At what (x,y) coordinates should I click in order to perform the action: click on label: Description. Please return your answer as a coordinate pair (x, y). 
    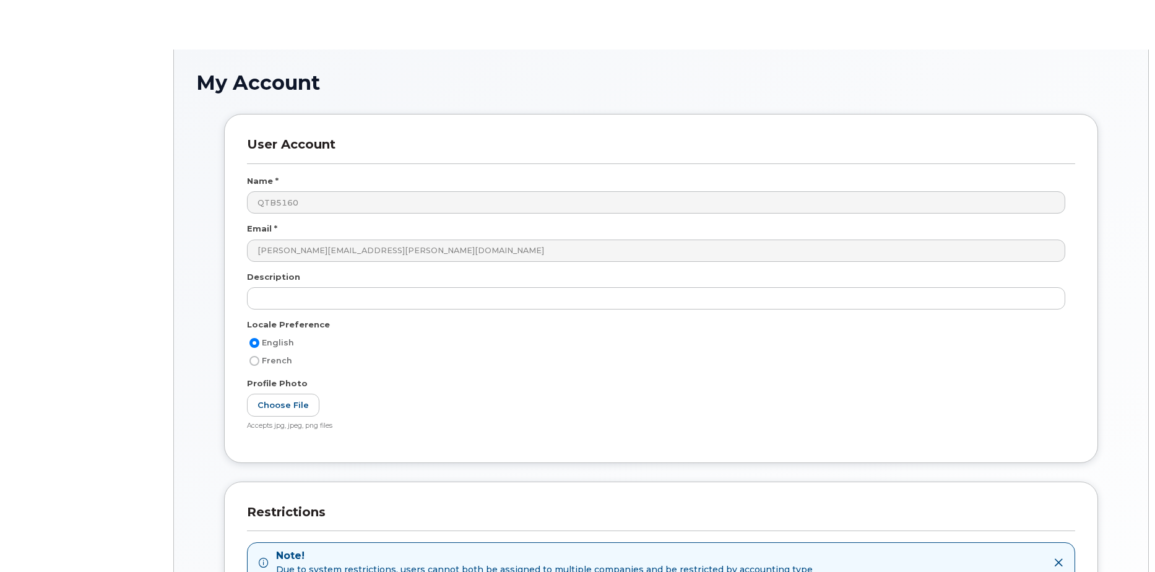
    Looking at the image, I should click on (273, 277).